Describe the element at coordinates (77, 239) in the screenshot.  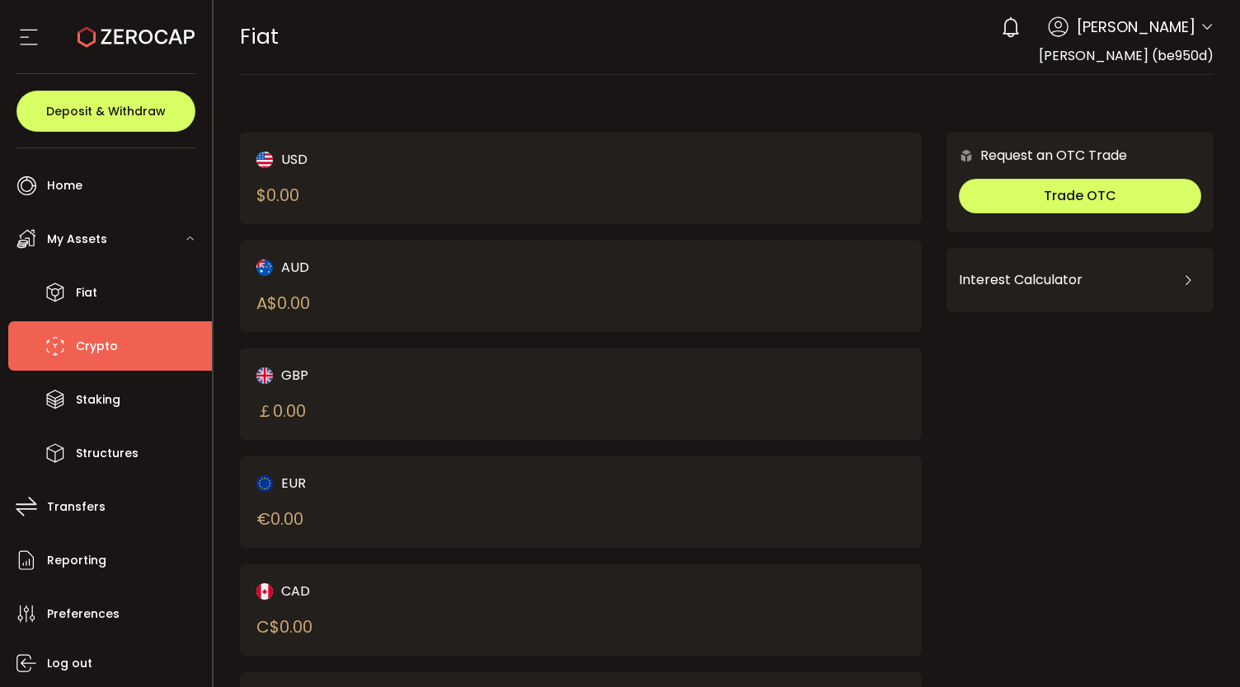
I see `span: My Assets` at that location.